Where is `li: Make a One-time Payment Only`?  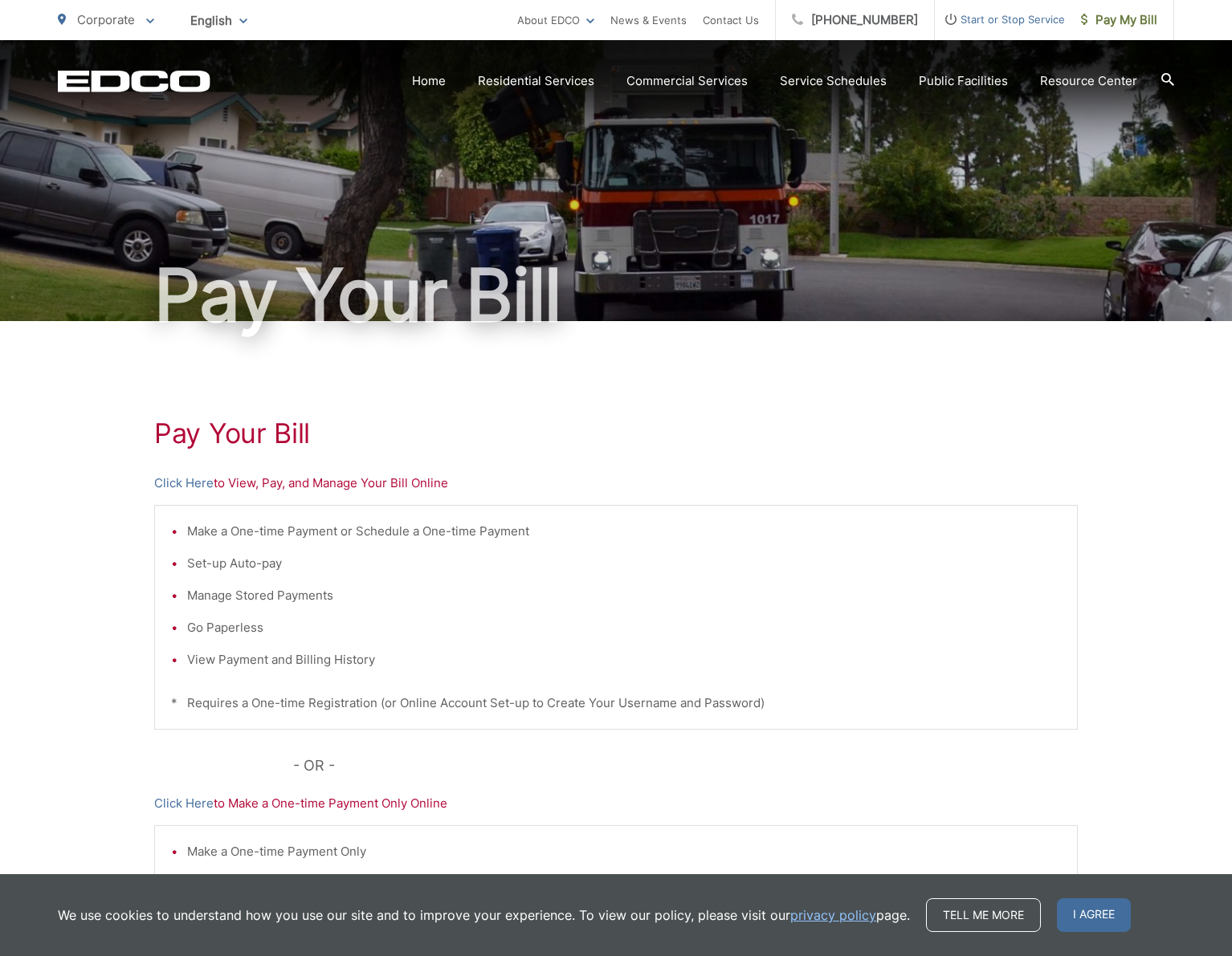
li: Make a One-time Payment Only is located at coordinates (624, 852).